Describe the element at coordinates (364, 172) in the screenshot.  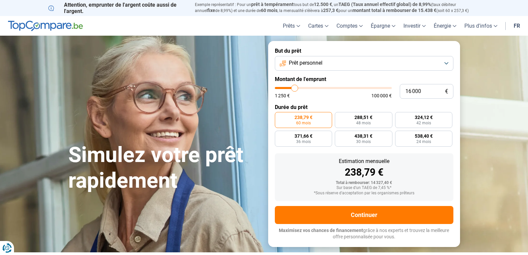
I see `div: 238,79 €` at that location.